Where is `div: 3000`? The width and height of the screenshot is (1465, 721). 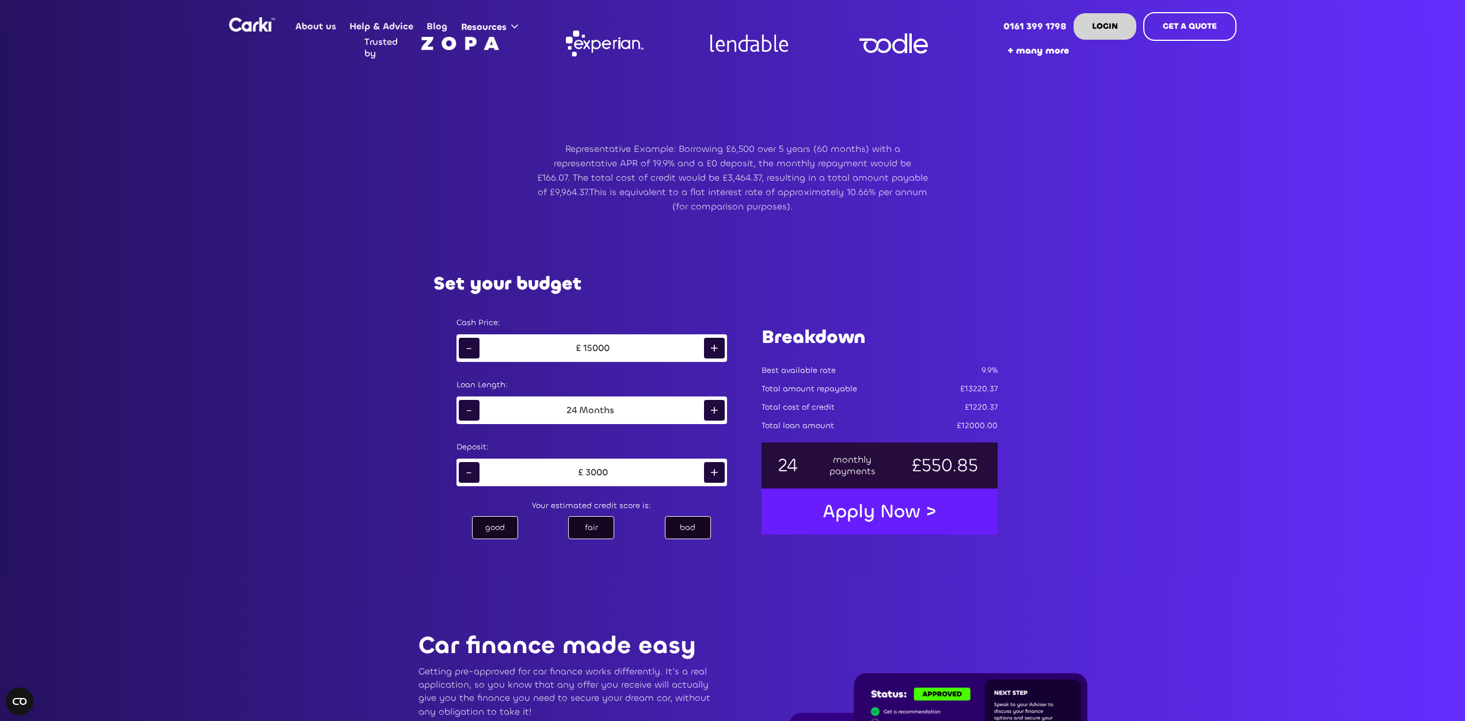
div: 3000 is located at coordinates (596, 473).